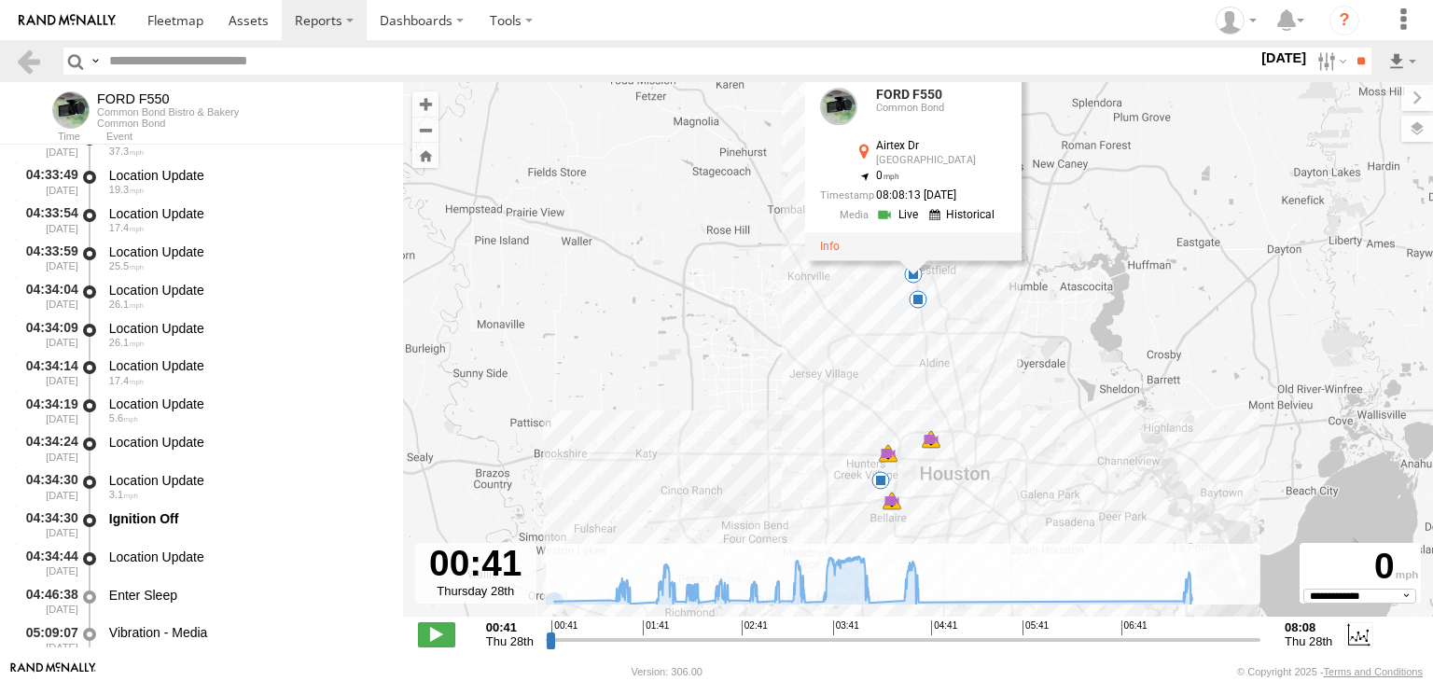 The width and height of the screenshot is (1433, 681). What do you see at coordinates (168, 99) in the screenshot?
I see `div: FORD F550 - View Asset History` at bounding box center [168, 99].